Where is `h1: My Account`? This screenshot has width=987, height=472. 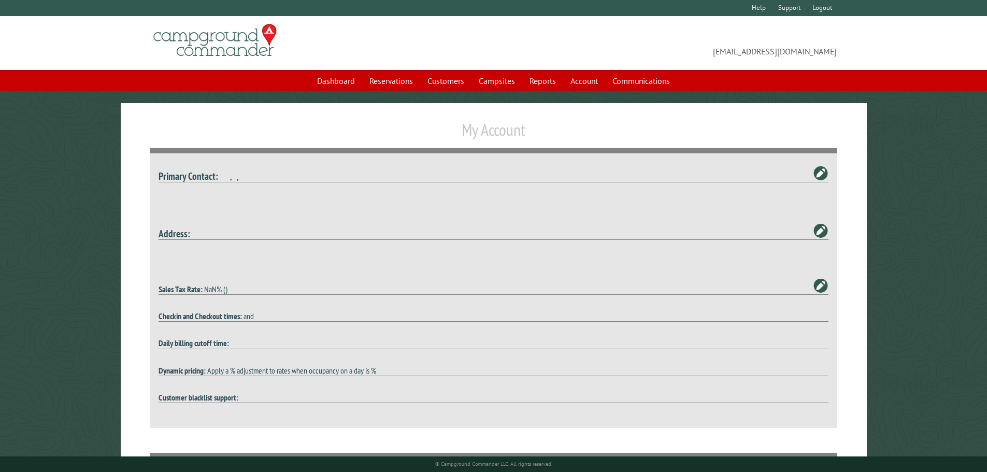 h1: My Account is located at coordinates (494, 134).